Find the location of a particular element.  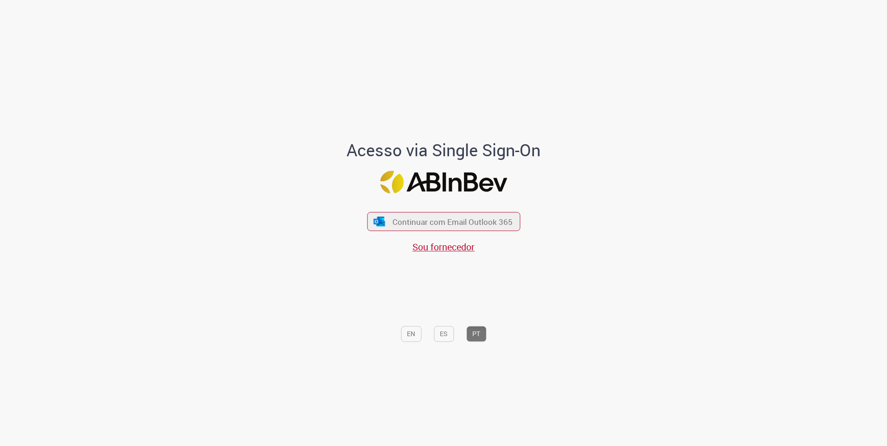

button: ícone Azure/Microsoft 360 Continuar com Email Outlook 365 is located at coordinates (444, 221).